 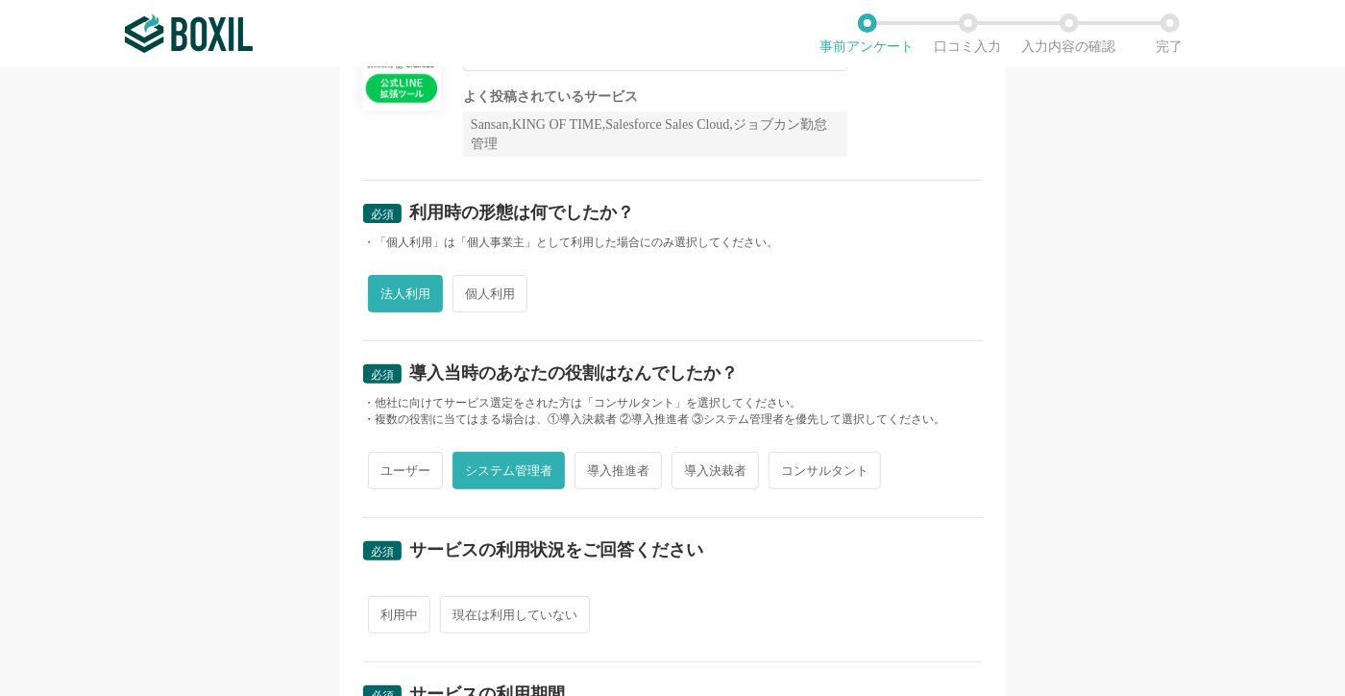 I want to click on div: Sansan,KING OF TIME,Salesforce Sales Cloud,ジョブカン勤怠管理, so click(x=655, y=134).